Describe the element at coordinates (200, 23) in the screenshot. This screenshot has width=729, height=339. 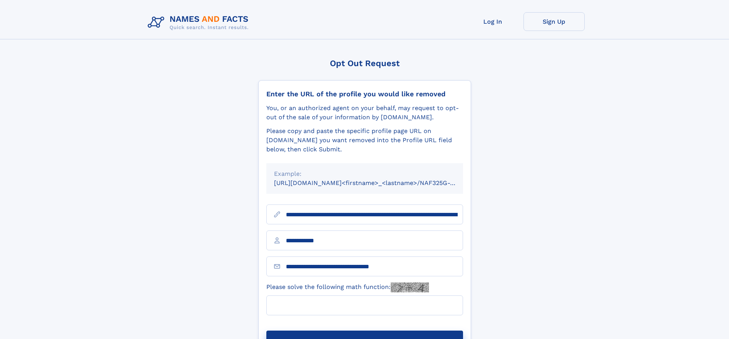
I see `img: Logo Names and Facts` at that location.